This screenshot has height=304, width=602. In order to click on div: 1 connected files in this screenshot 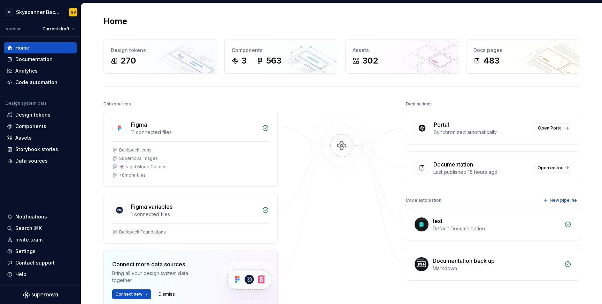, I will do `click(195, 214)`.